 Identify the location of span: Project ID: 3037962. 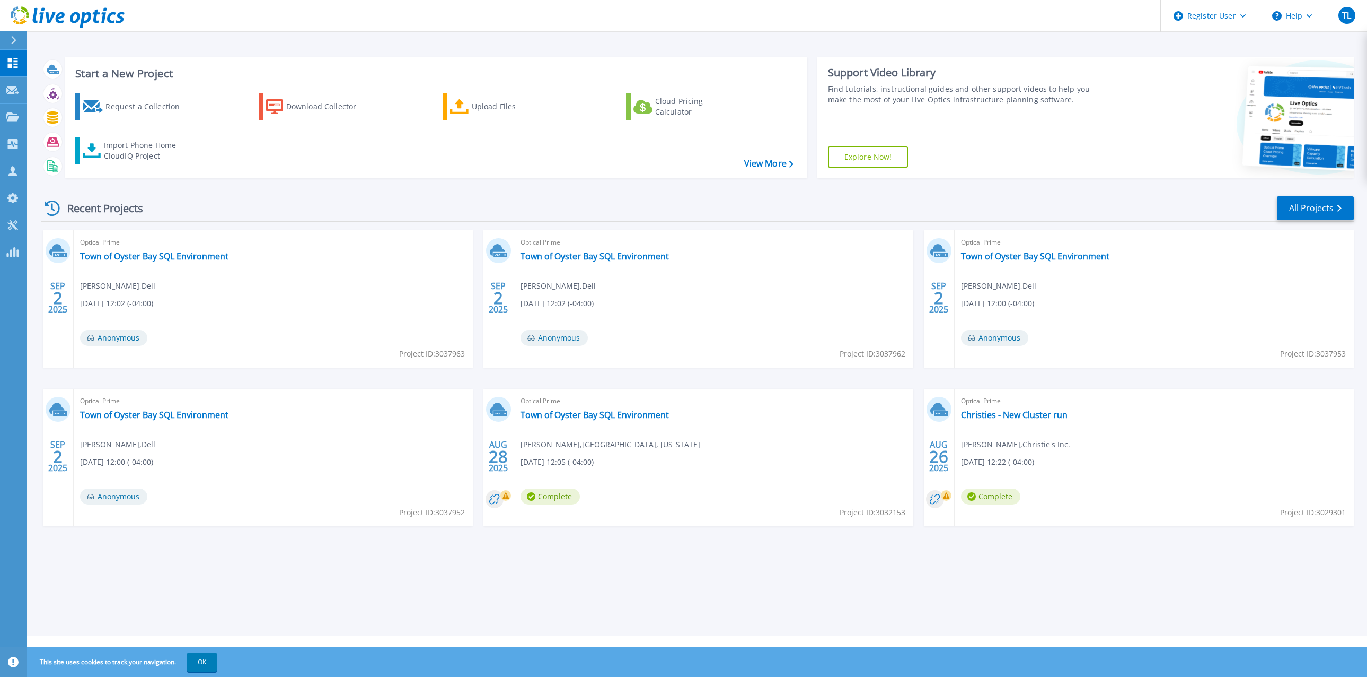
(873, 354).